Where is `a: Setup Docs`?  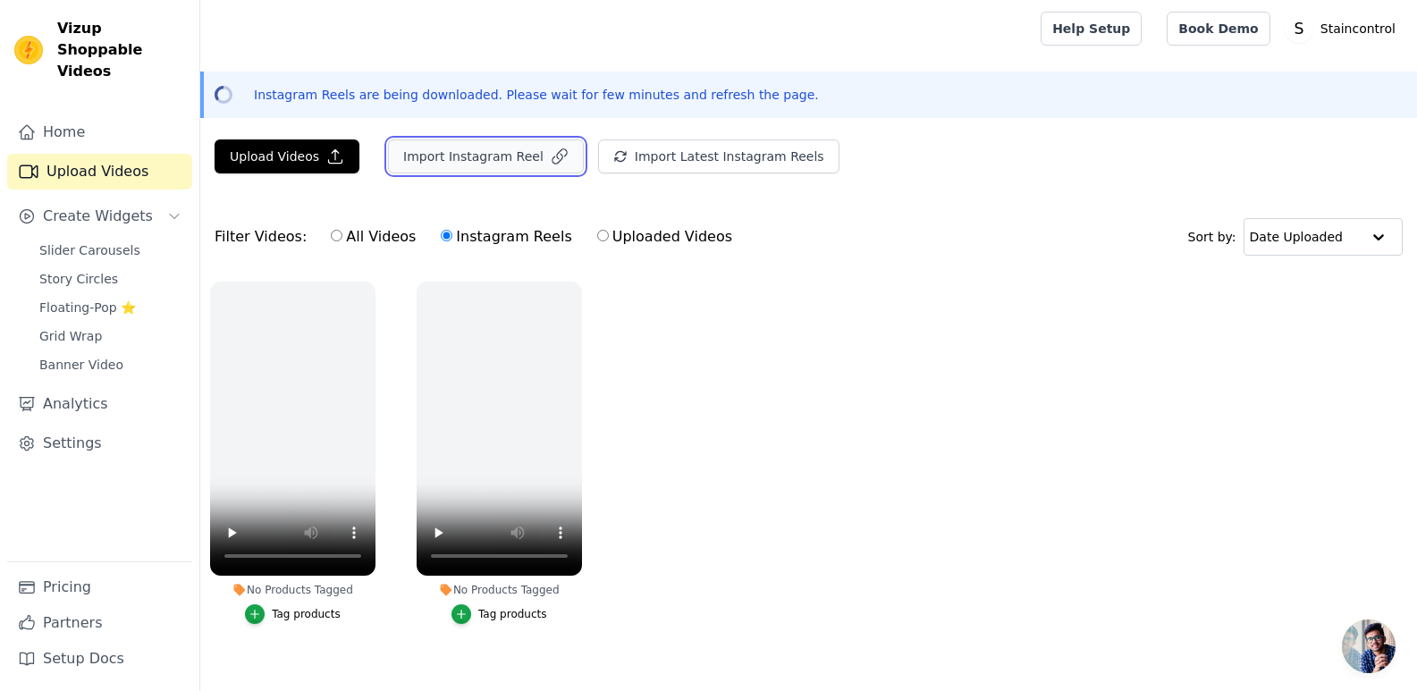
a: Setup Docs is located at coordinates (99, 659).